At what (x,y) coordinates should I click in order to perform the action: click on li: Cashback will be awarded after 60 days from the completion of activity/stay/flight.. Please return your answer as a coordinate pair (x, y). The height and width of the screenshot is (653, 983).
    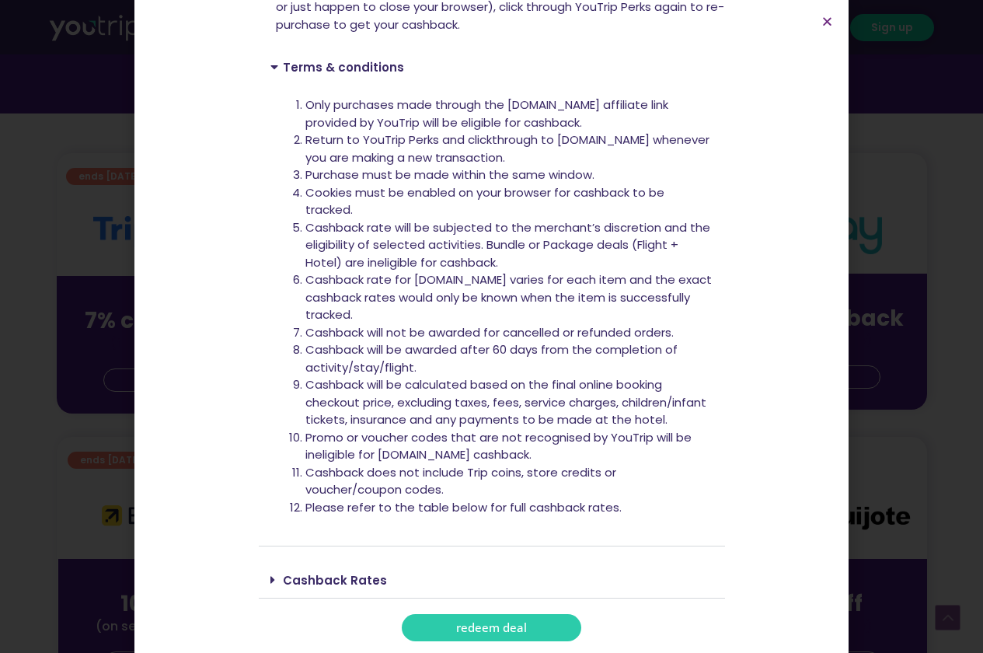
    Looking at the image, I should click on (509, 358).